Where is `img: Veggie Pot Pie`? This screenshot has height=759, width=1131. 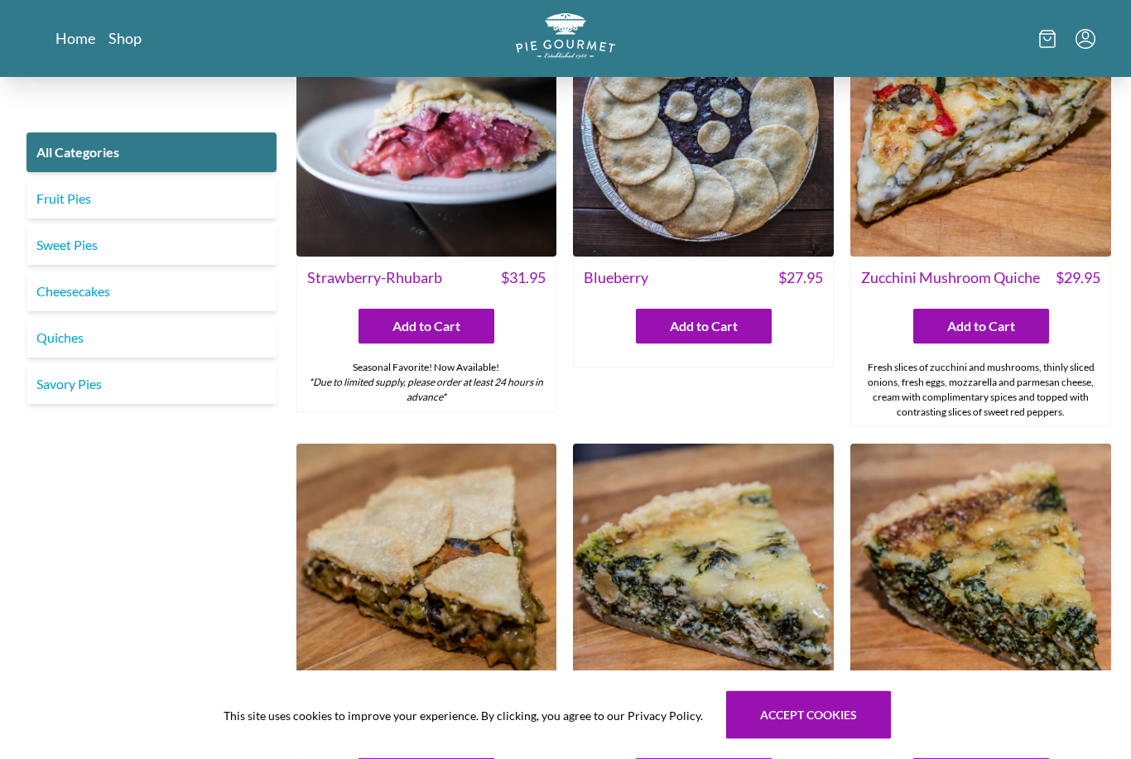
img: Veggie Pot Pie is located at coordinates (426, 574).